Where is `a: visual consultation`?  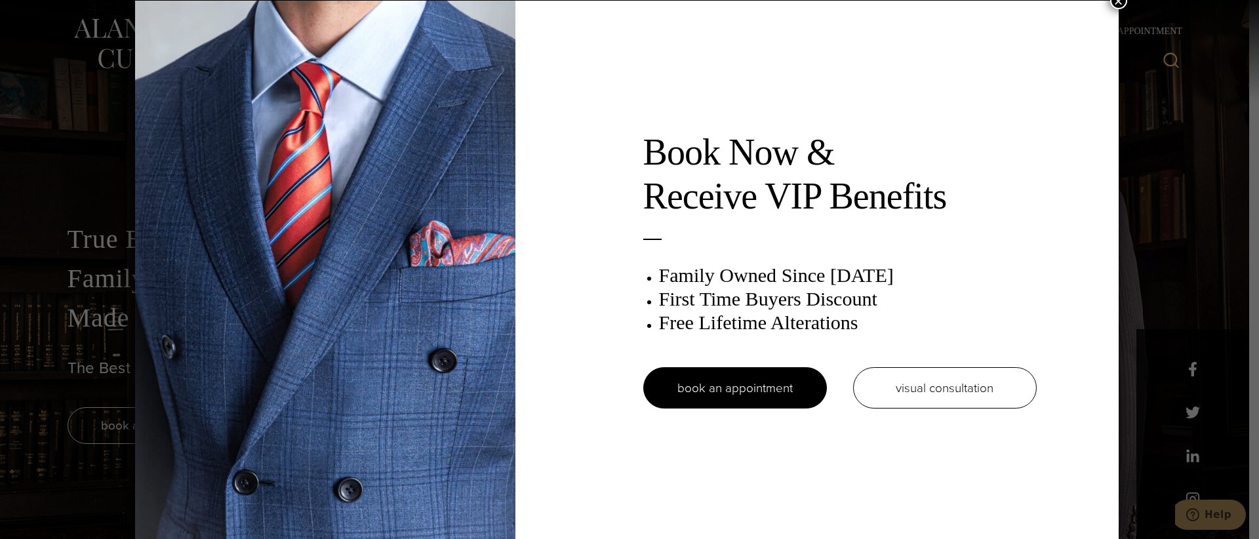
a: visual consultation is located at coordinates (945, 388).